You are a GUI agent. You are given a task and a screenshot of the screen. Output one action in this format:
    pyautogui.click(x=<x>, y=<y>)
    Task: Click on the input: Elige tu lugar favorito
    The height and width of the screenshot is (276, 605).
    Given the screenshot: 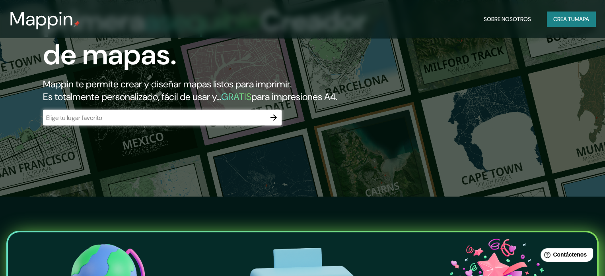 What is the action you would take?
    pyautogui.click(x=154, y=118)
    